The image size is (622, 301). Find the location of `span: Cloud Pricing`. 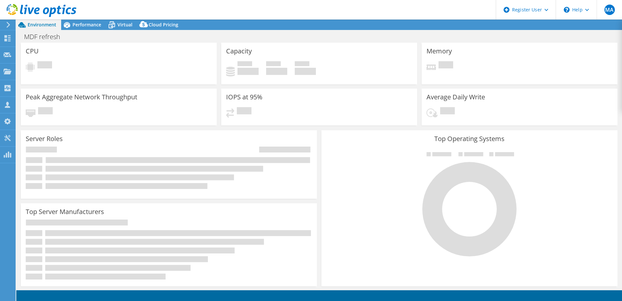

span: Cloud Pricing is located at coordinates (163, 24).